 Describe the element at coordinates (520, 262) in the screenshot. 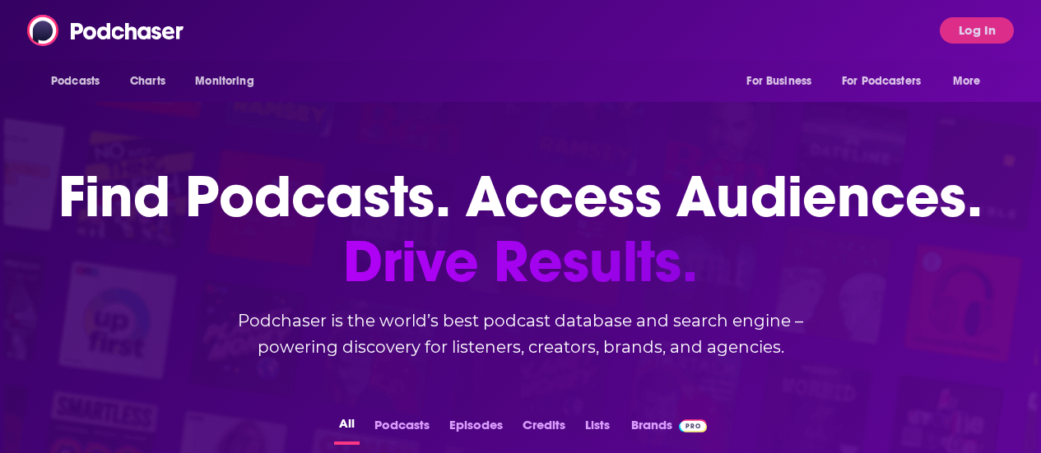

I see `span: Drive Results.` at that location.